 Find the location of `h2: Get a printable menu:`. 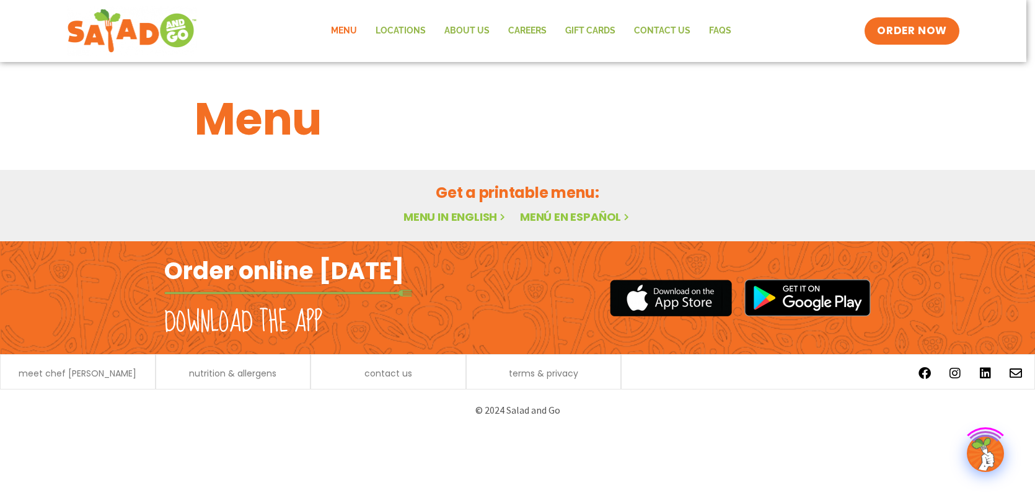

h2: Get a printable menu: is located at coordinates (517, 192).